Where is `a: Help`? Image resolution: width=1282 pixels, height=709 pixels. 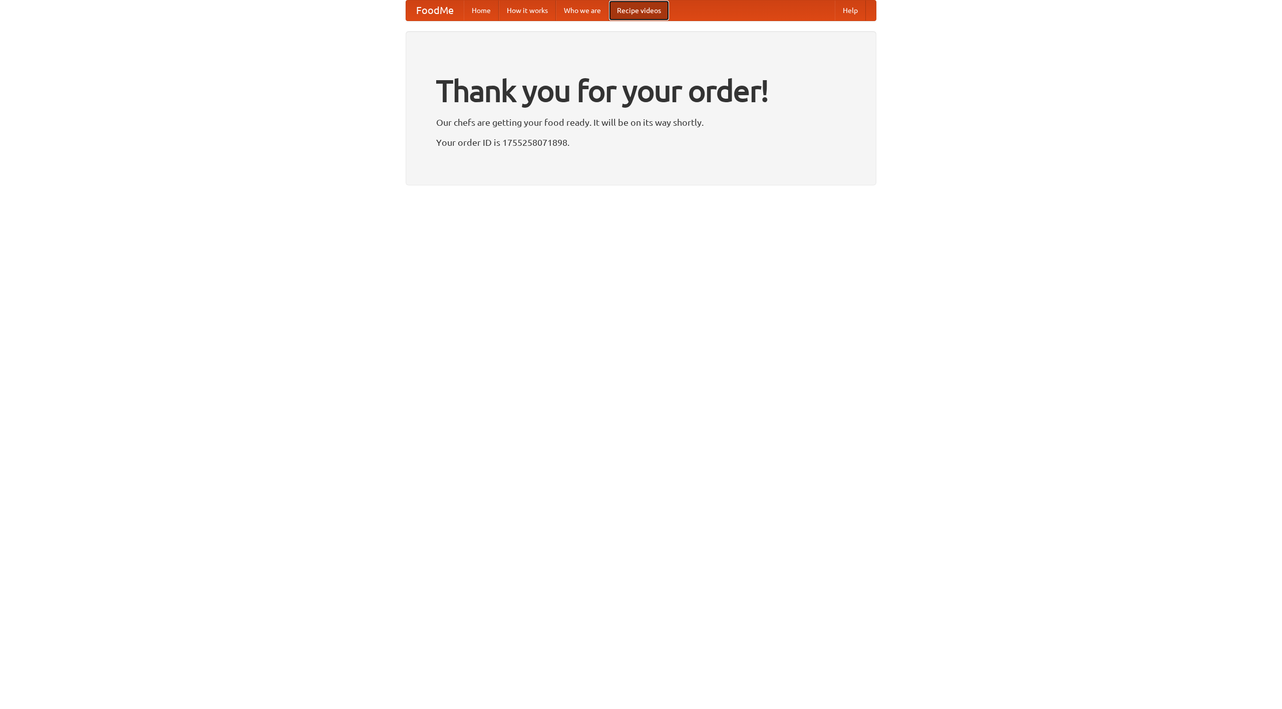
a: Help is located at coordinates (850, 11).